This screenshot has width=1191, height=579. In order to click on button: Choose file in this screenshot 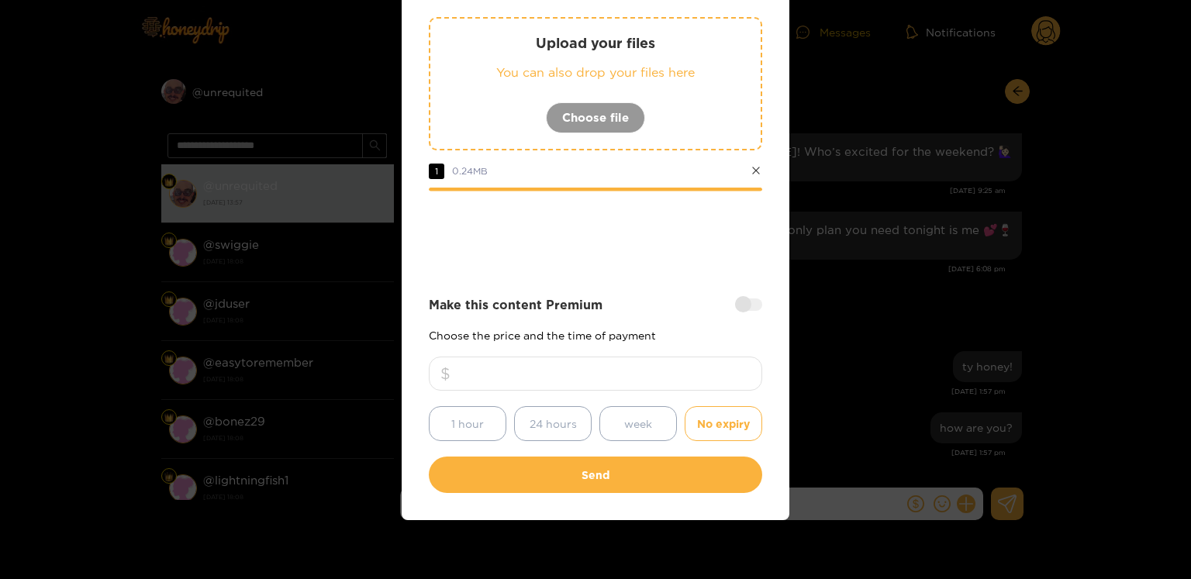, I will do `click(595, 118)`.